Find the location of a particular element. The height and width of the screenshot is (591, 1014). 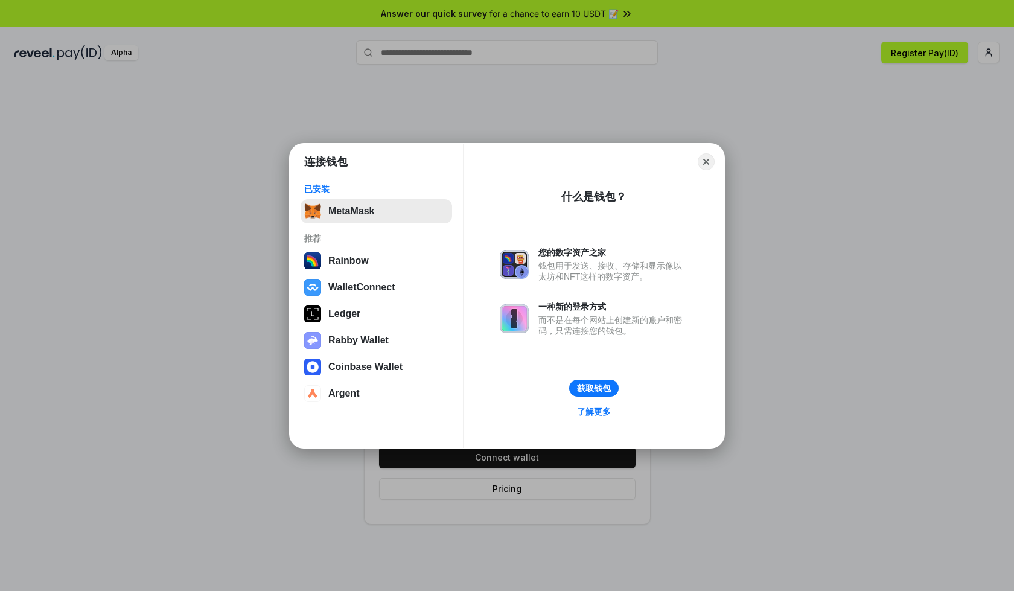

div: Coinbase Wallet is located at coordinates (365, 367).